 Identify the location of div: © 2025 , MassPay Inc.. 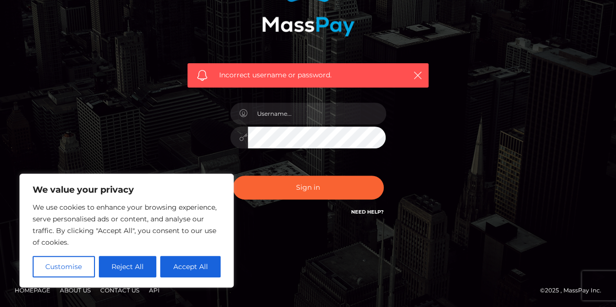
(574, 291).